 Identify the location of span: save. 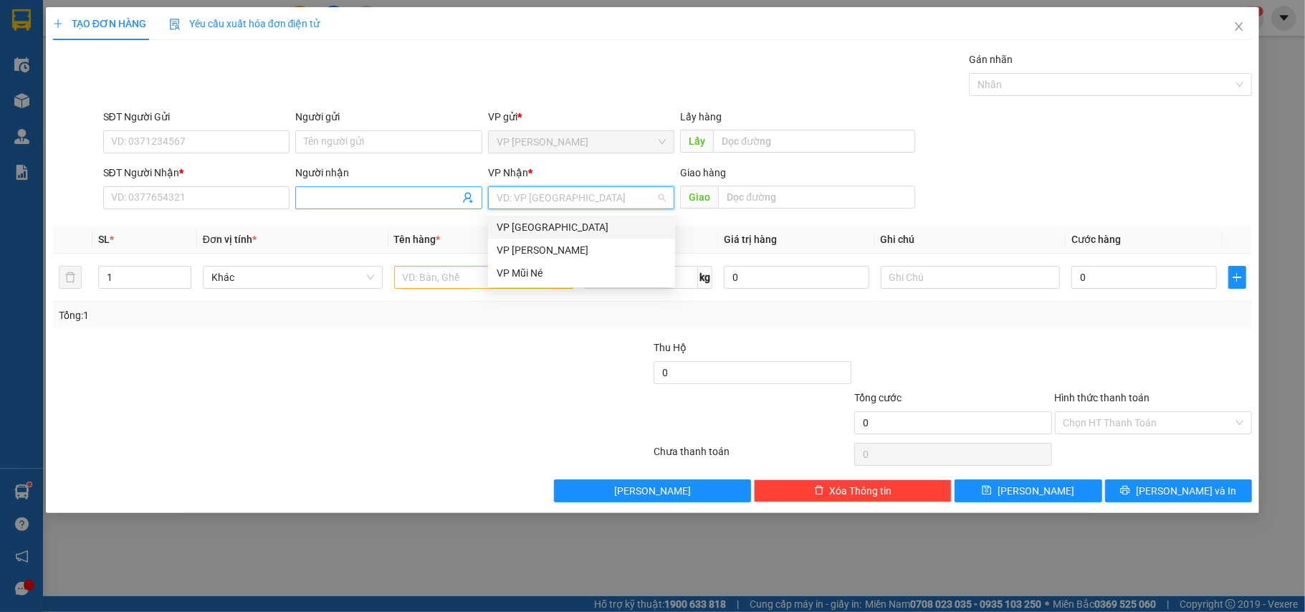
(987, 491).